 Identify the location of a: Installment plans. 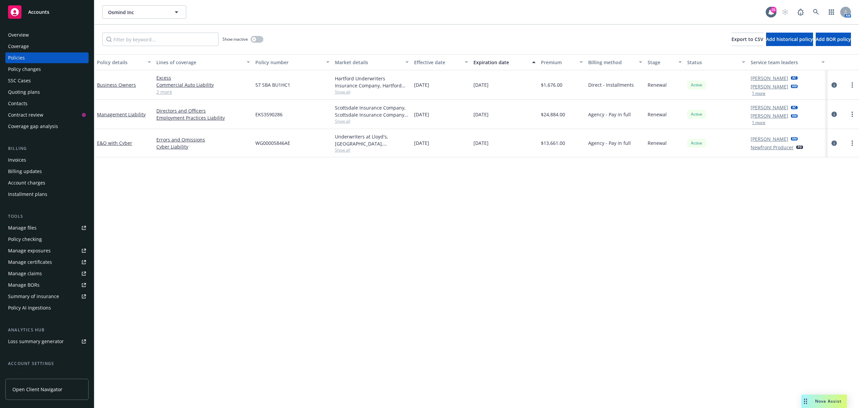
(47, 194).